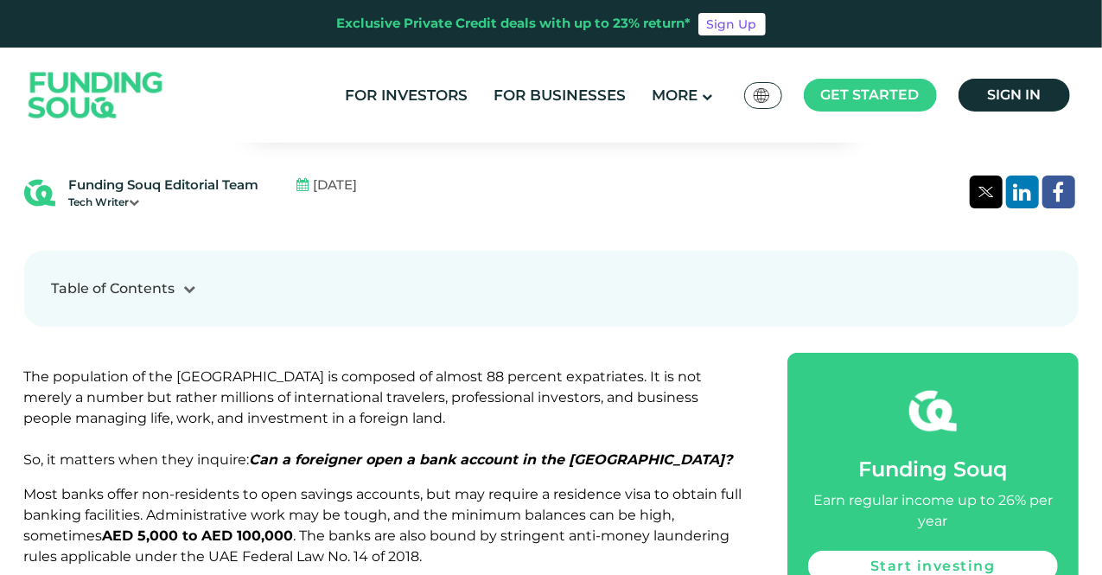 The image size is (1102, 575). I want to click on strong: AED 5,000 to AED 100,000, so click(198, 535).